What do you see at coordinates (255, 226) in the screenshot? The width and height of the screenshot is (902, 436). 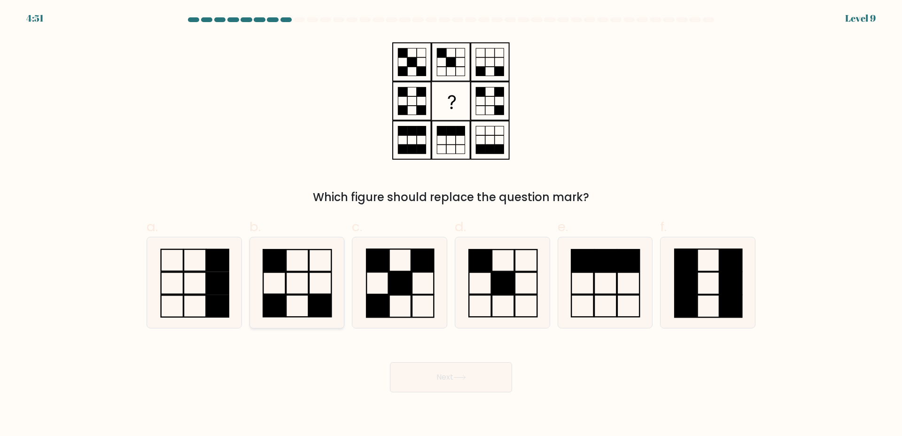 I see `span: b.` at bounding box center [255, 226].